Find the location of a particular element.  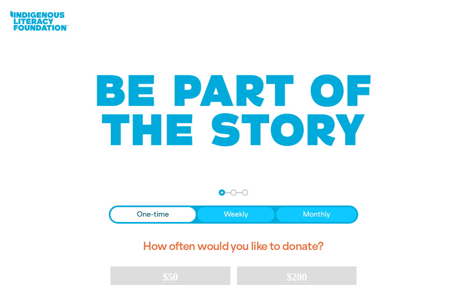

button: Monthly is located at coordinates (316, 215).